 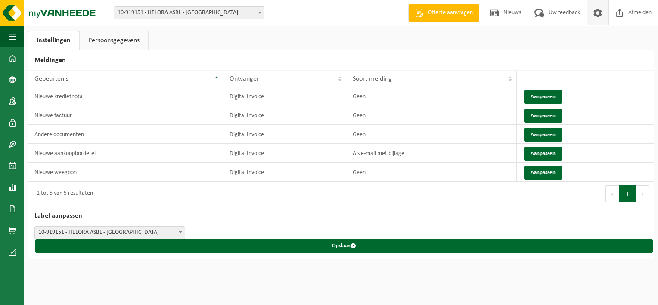 What do you see at coordinates (244, 79) in the screenshot?
I see `span: Ontvanger` at bounding box center [244, 79].